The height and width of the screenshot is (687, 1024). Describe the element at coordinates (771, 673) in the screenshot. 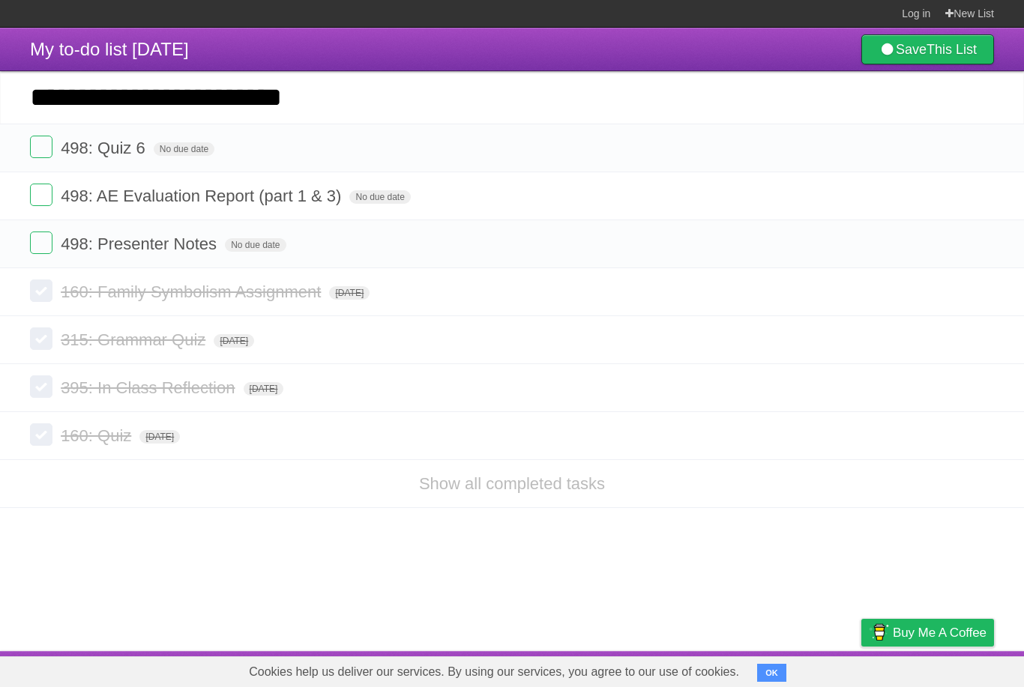

I see `button: OK` at that location.